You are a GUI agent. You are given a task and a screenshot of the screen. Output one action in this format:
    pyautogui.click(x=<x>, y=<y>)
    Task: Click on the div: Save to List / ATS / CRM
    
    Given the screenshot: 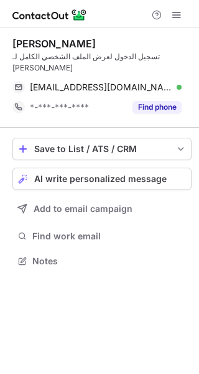 What is the action you would take?
    pyautogui.click(x=102, y=149)
    